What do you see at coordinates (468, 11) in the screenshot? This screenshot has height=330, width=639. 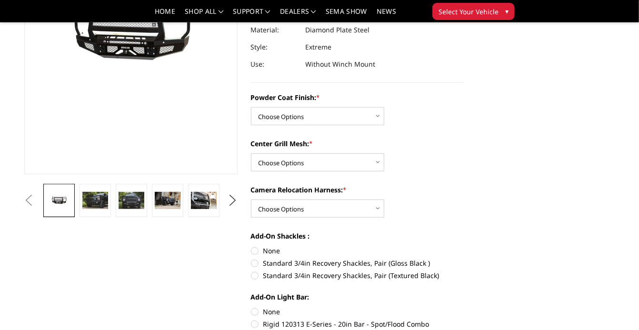 I see `span: Select Your Vehicle` at bounding box center [468, 11].